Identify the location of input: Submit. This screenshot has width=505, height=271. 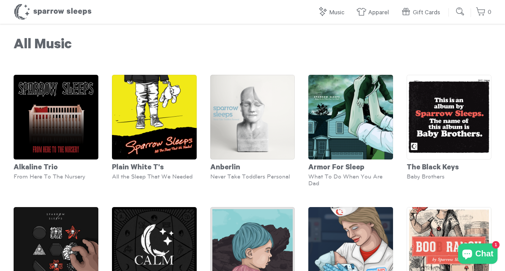
(460, 12).